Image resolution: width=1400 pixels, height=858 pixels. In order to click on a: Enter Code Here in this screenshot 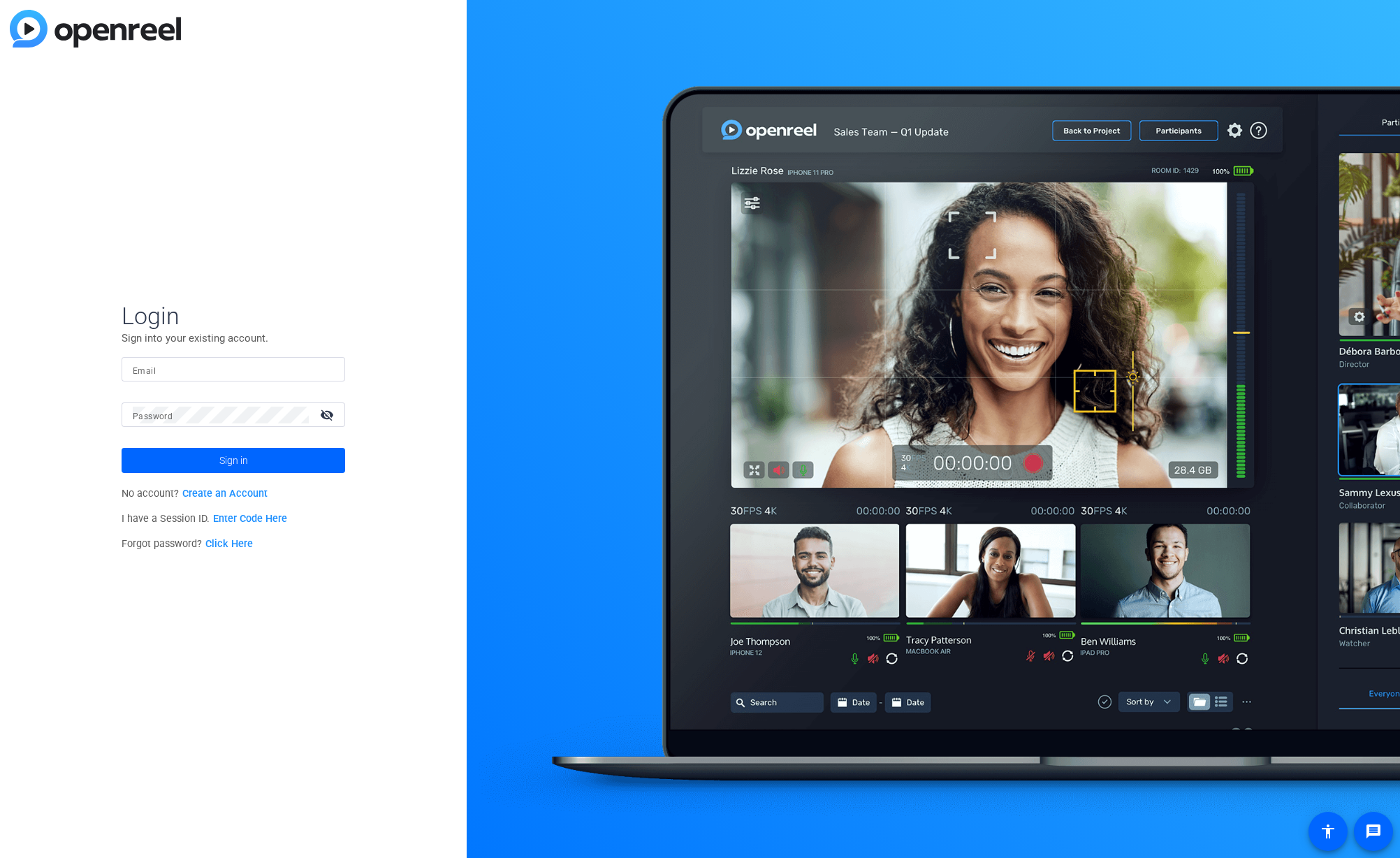, I will do `click(250, 519)`.